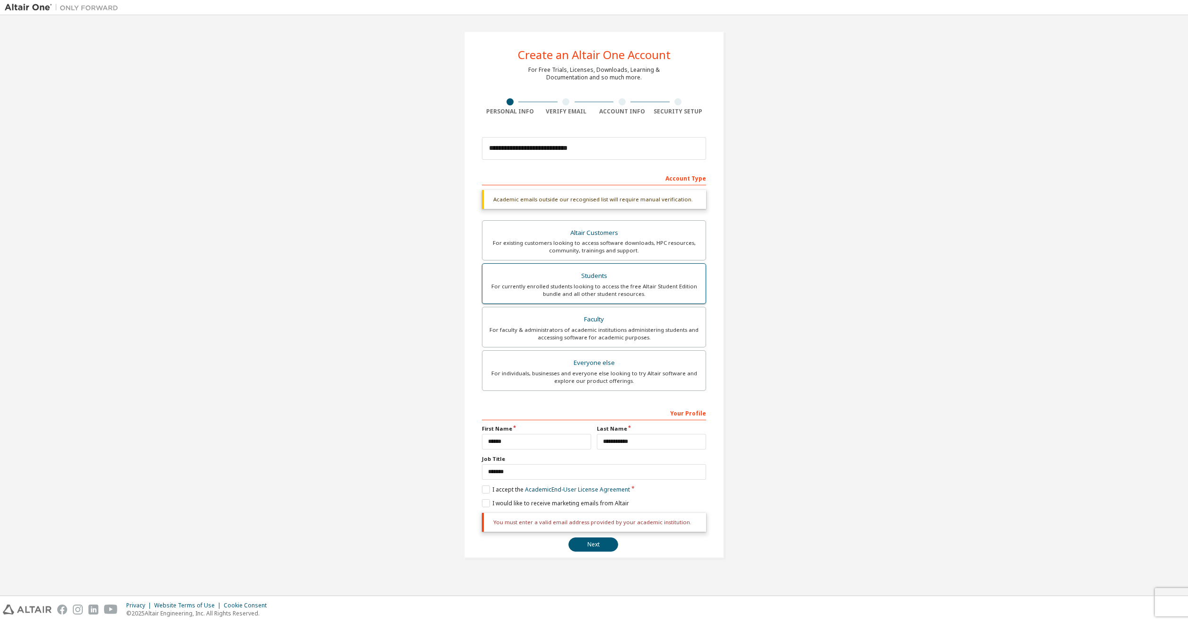 Image resolution: width=1188 pixels, height=623 pixels. Describe the element at coordinates (594, 377) in the screenshot. I see `div: For individuals, businesses and everyone else looking to try Altair software and explore our prod...` at that location.